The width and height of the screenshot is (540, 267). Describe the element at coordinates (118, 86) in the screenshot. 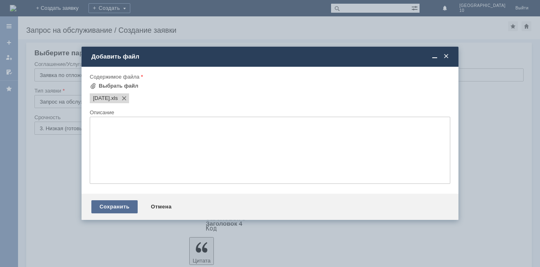

I see `div: Выбрать файл` at that location.